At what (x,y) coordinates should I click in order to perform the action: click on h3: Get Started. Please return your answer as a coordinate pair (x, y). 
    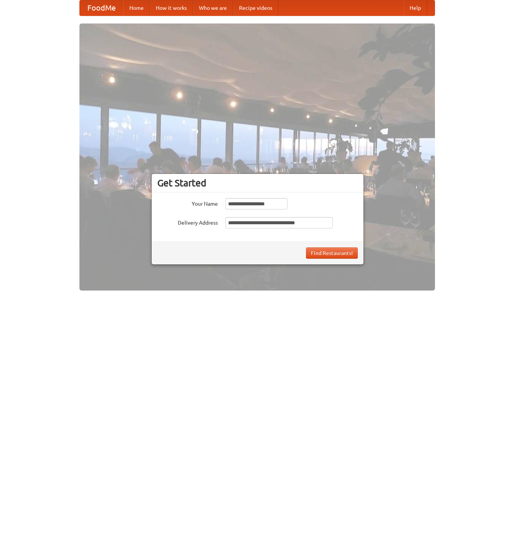
    Looking at the image, I should click on (258, 183).